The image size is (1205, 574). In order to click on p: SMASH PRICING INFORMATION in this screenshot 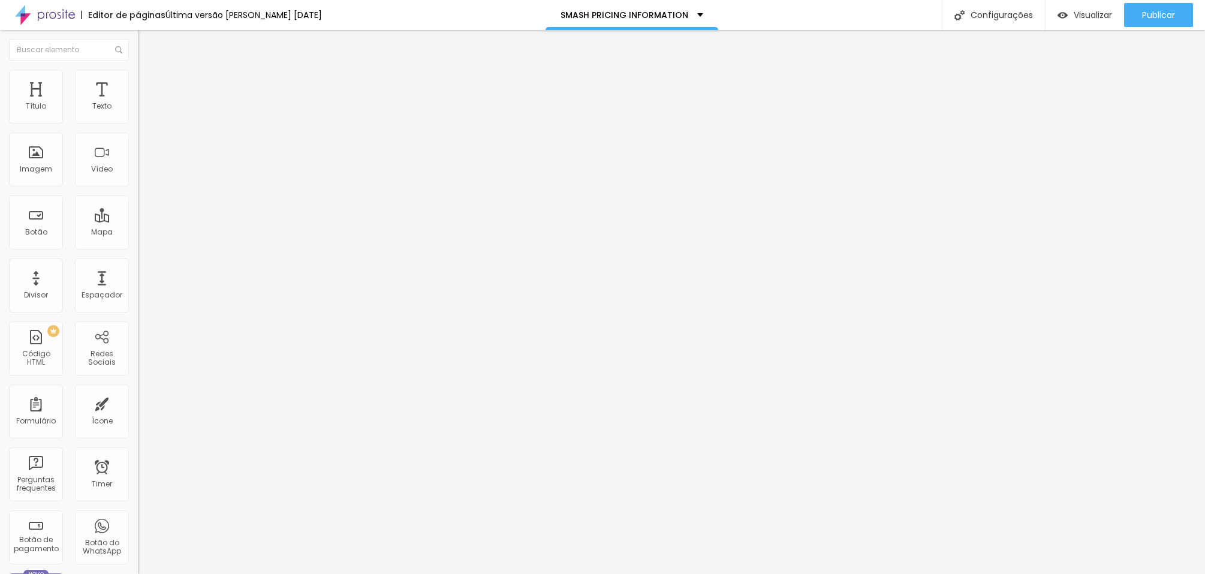, I will do `click(624, 15)`.